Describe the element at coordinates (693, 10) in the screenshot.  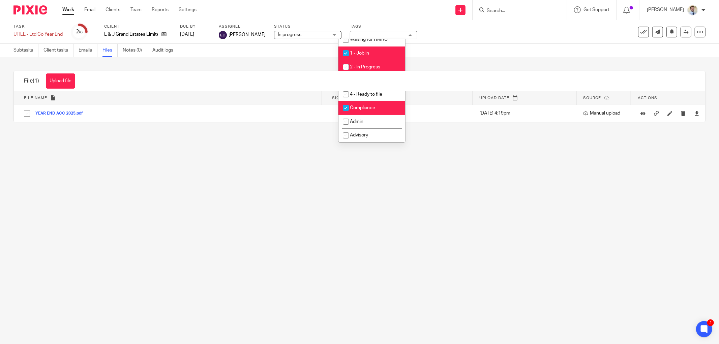
I see `img: 1693835698283.jfif` at that location.